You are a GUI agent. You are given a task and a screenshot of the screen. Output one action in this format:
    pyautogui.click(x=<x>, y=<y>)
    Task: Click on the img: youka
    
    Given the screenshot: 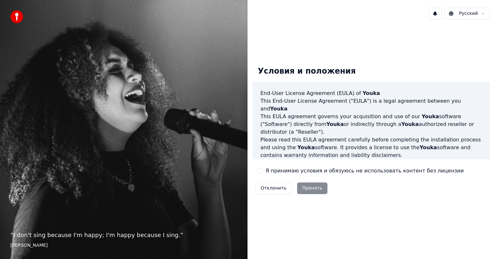 What is the action you would take?
    pyautogui.click(x=17, y=17)
    